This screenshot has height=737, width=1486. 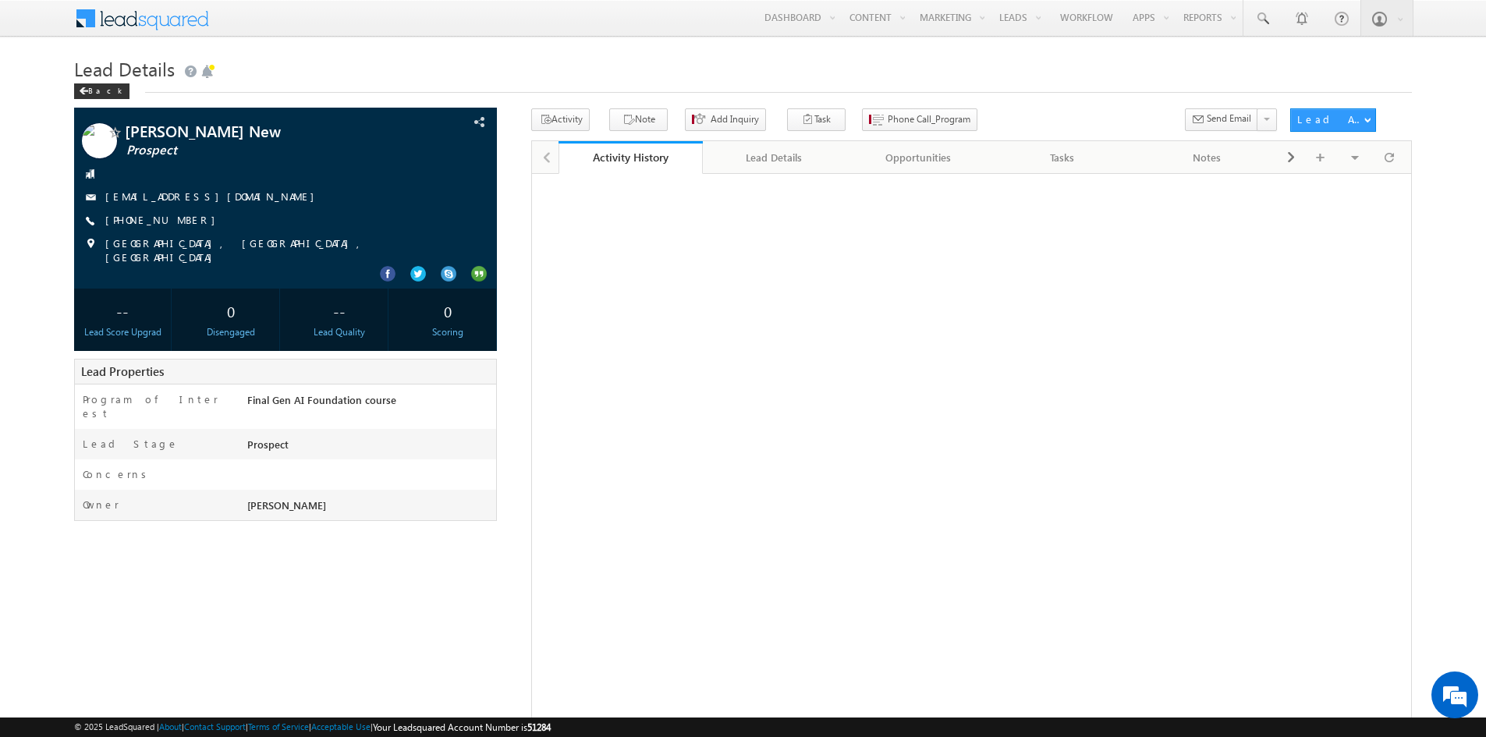 What do you see at coordinates (462, 727) in the screenshot?
I see `span: Your Leadsquared Account Number is` at bounding box center [462, 727].